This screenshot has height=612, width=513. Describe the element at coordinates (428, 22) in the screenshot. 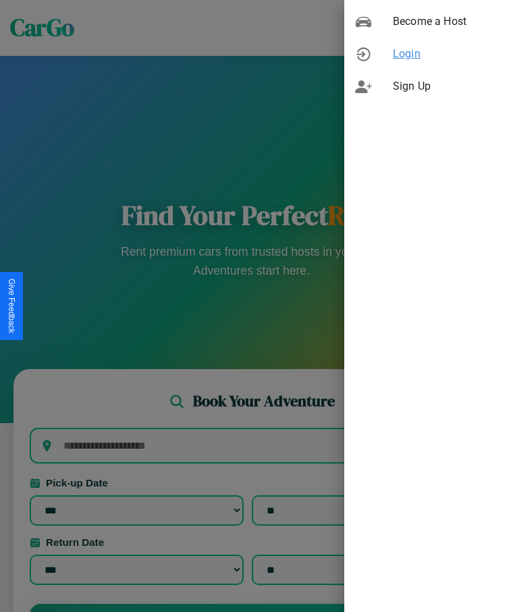

I see `div: Become a Host` at that location.